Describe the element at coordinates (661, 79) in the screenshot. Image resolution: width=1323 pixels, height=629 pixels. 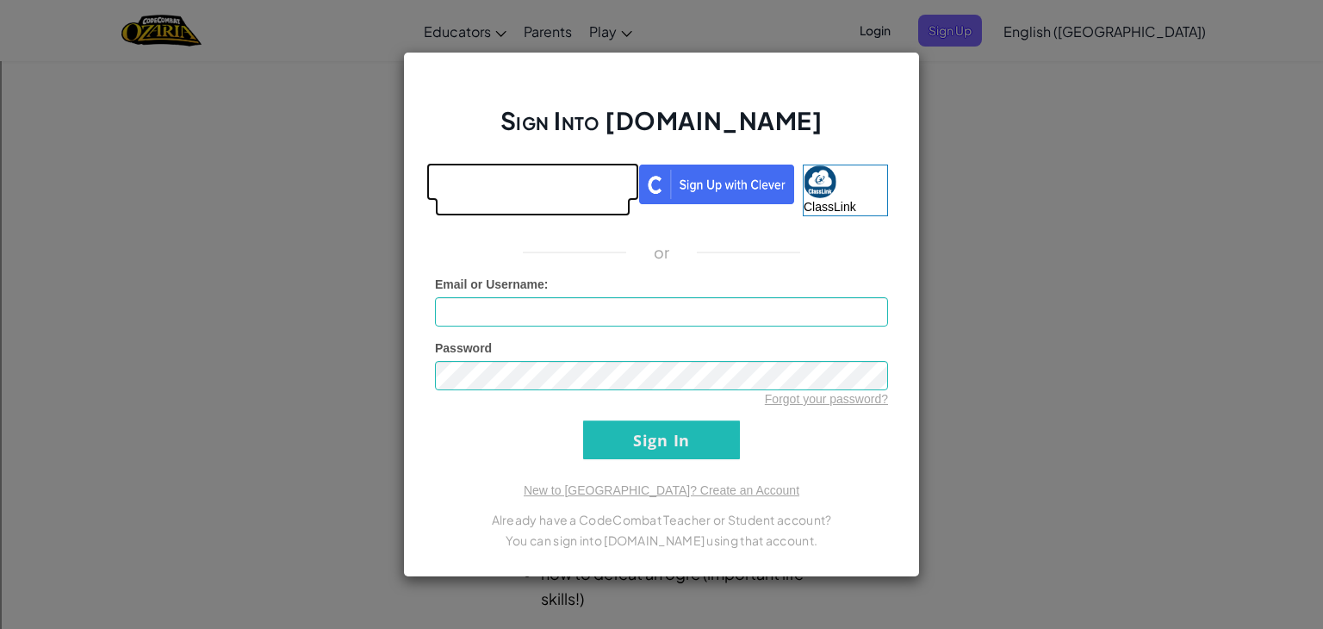
I see `div: Move To ...` at that location.